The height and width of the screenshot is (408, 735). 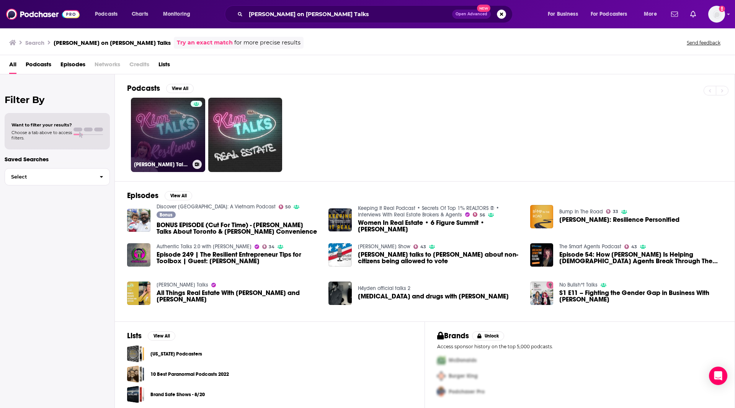 What do you see at coordinates (542, 255) in the screenshot?
I see `img: Episode 54: How Kim Hayden Is Helping Female Agents Break Through The Glass Ceiling` at bounding box center [542, 255].